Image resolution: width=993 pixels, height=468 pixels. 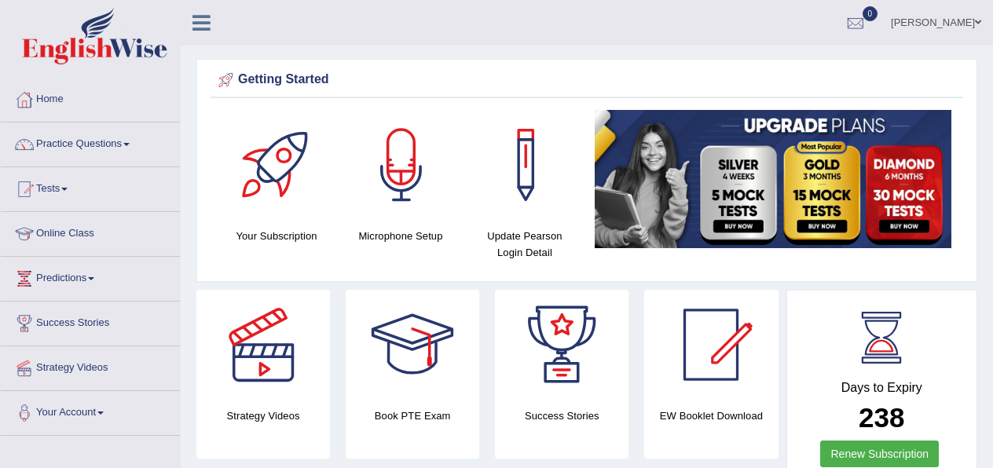 I want to click on img: small5.jpg, so click(x=773, y=179).